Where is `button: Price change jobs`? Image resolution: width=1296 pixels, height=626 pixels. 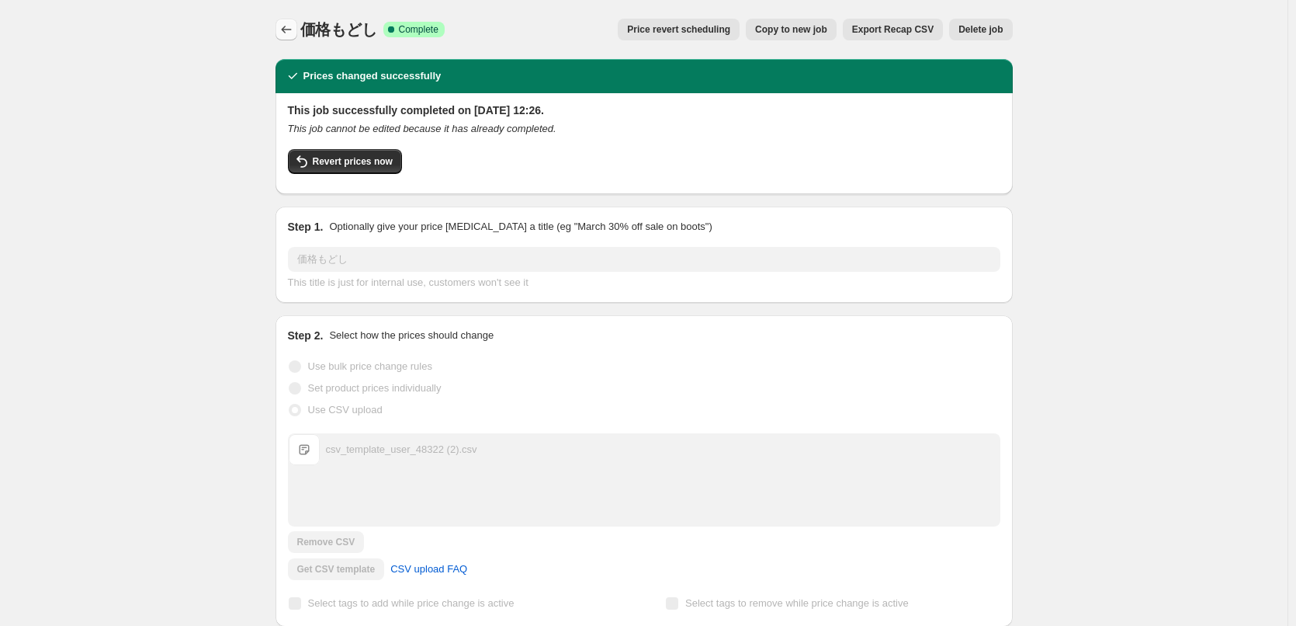
button: Price change jobs is located at coordinates (286, 29).